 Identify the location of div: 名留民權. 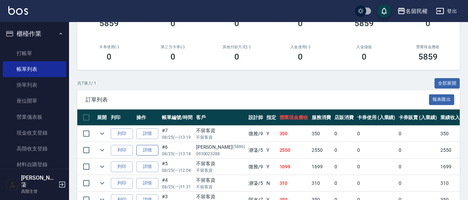
(416, 11).